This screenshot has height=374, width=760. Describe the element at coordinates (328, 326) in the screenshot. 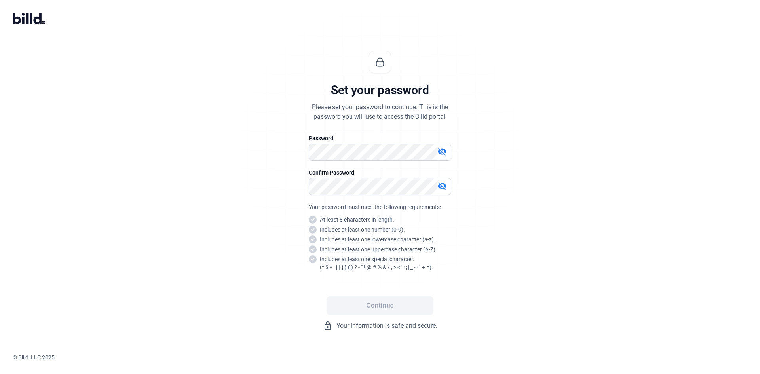

I see `mat-icon: lock_outline` at that location.